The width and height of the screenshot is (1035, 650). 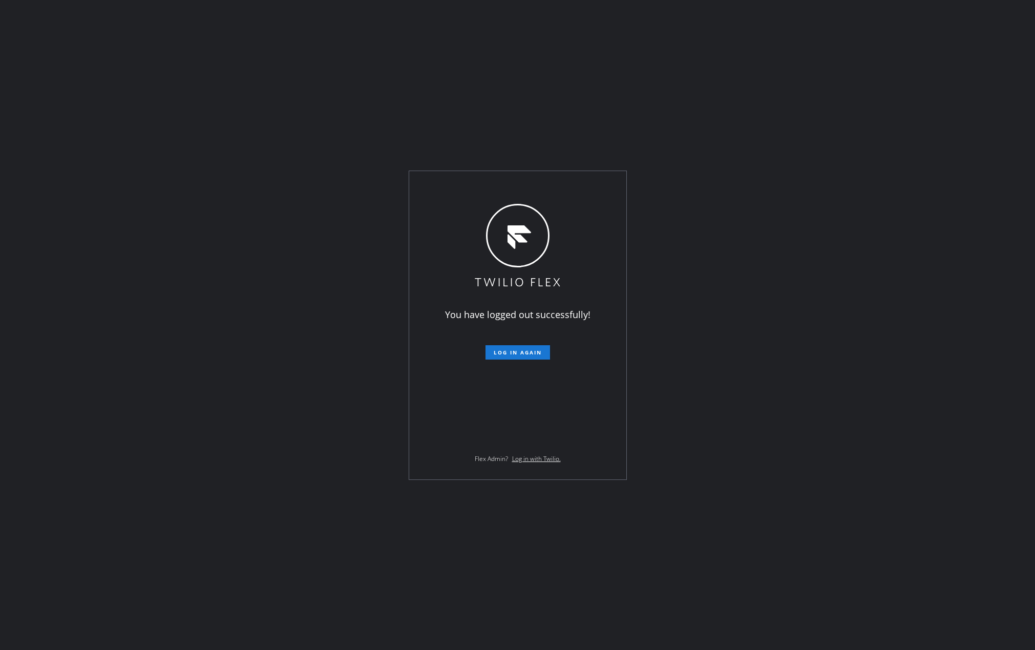 I want to click on span: You have logged out successfully!, so click(x=518, y=314).